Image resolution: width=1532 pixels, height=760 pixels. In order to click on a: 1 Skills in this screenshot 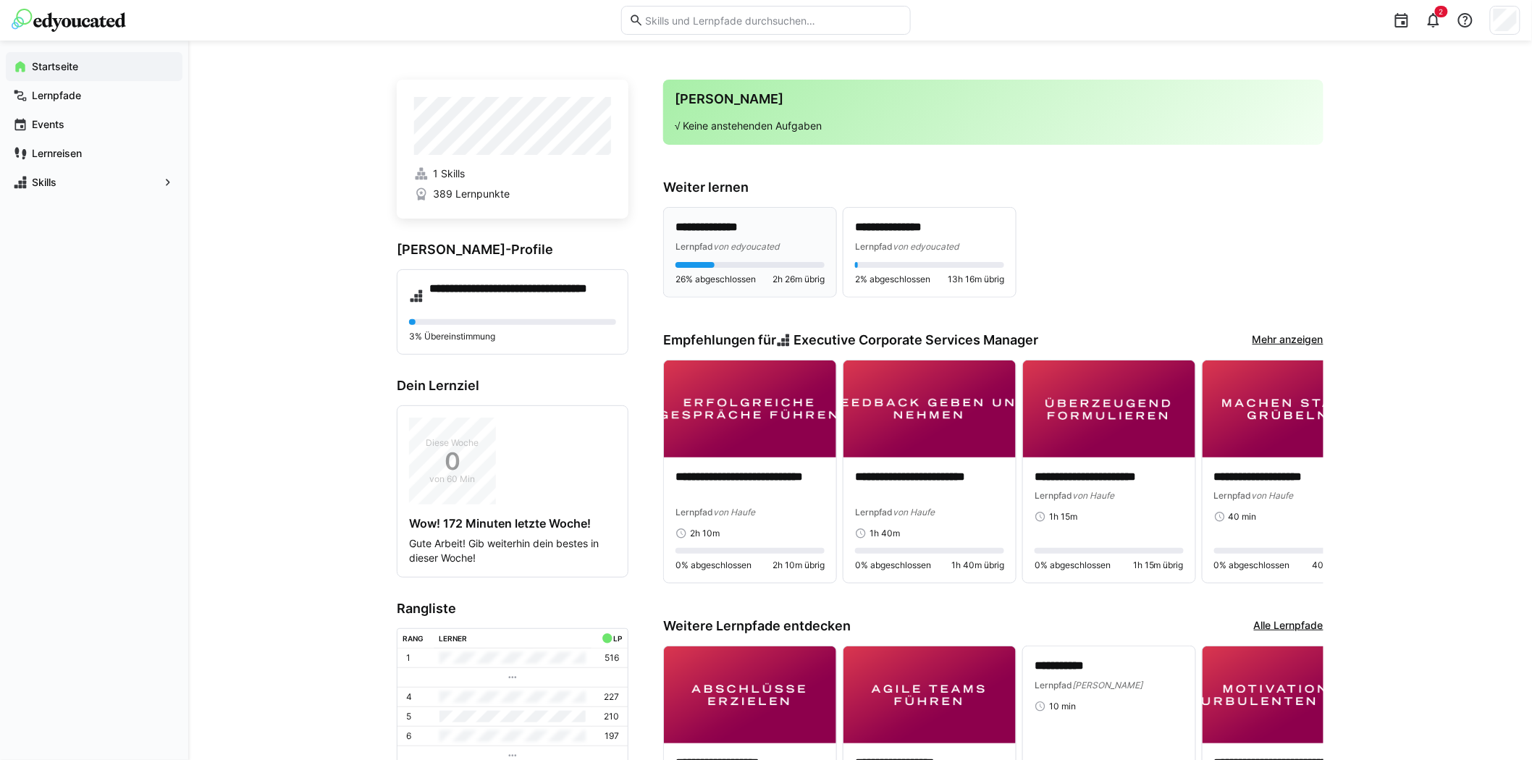, I will do `click(512, 174)`.